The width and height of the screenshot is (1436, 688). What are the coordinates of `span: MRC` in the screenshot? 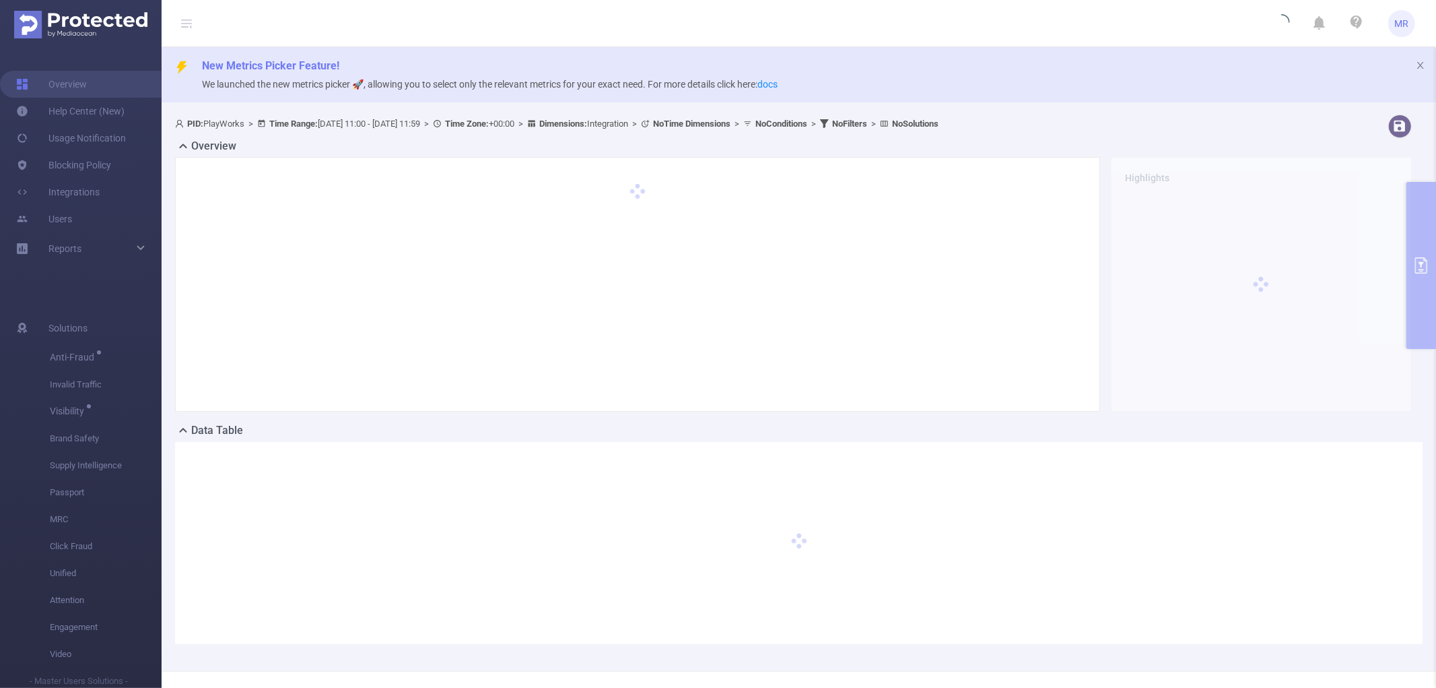 It's located at (106, 519).